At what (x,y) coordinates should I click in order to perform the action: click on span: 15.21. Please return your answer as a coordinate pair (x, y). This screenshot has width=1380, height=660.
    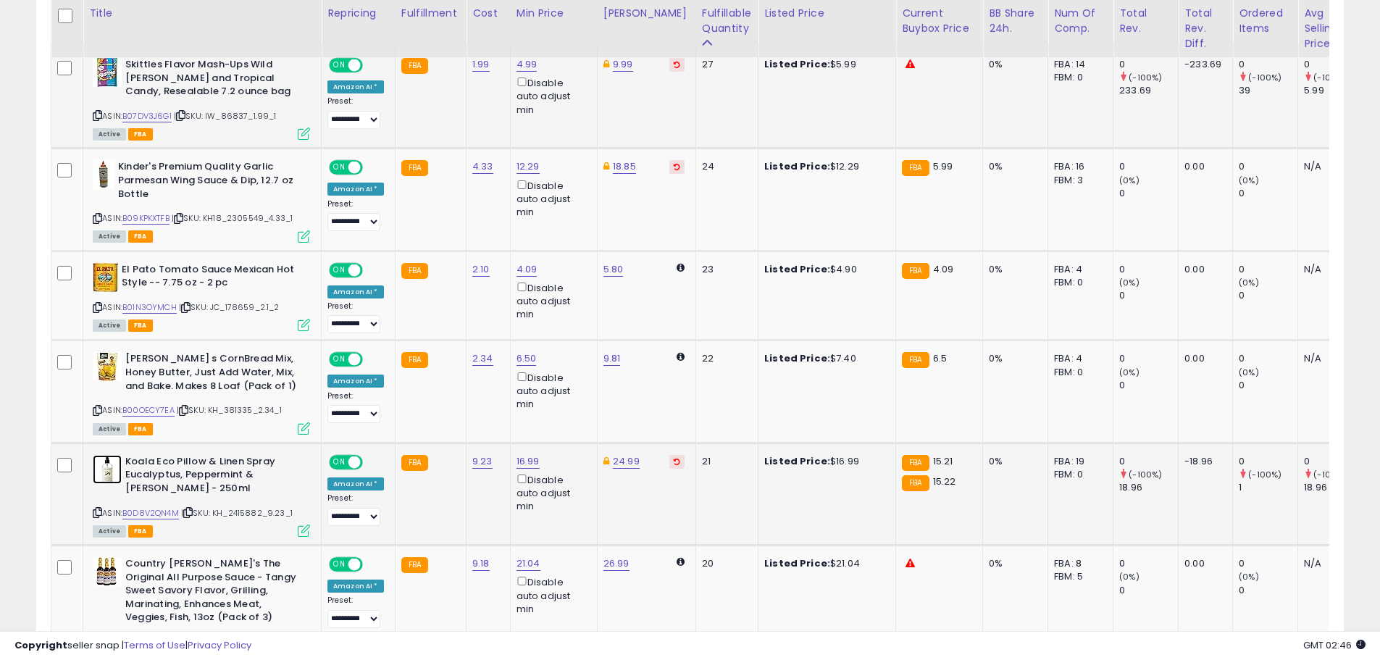
    Looking at the image, I should click on (943, 461).